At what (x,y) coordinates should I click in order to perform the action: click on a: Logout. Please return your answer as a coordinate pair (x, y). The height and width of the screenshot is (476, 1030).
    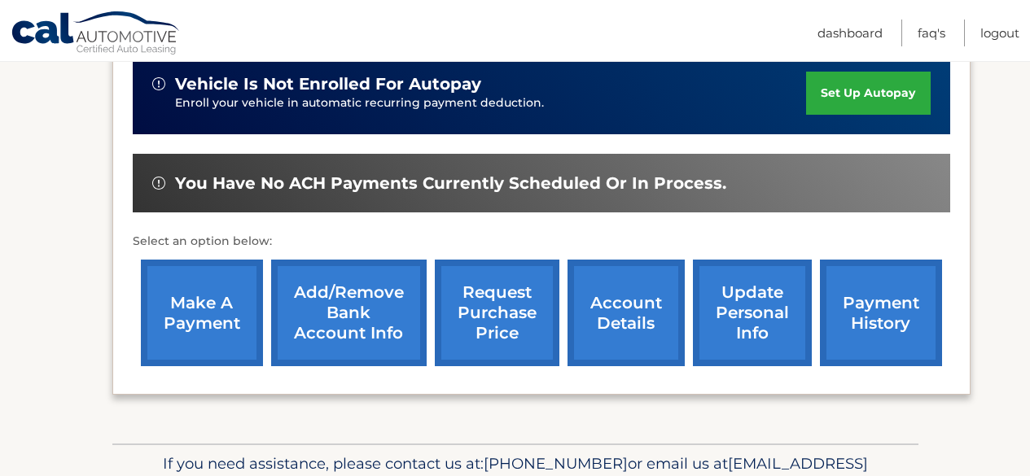
    Looking at the image, I should click on (1000, 33).